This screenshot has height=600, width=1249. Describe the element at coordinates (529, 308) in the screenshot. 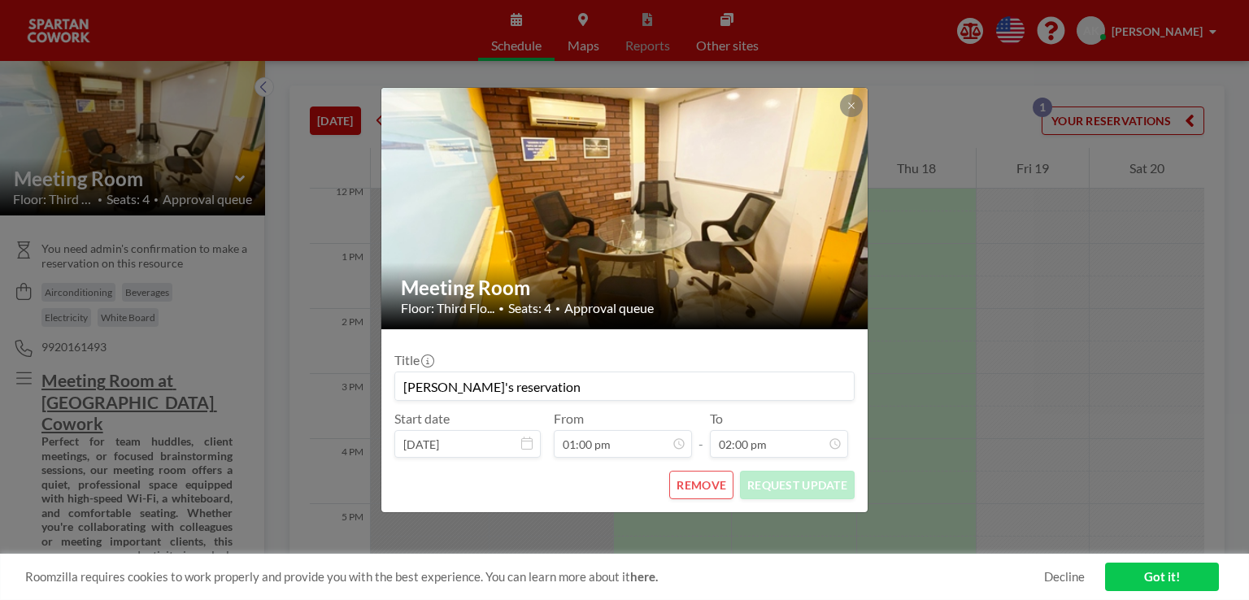

I see `span: Seats: 4` at that location.